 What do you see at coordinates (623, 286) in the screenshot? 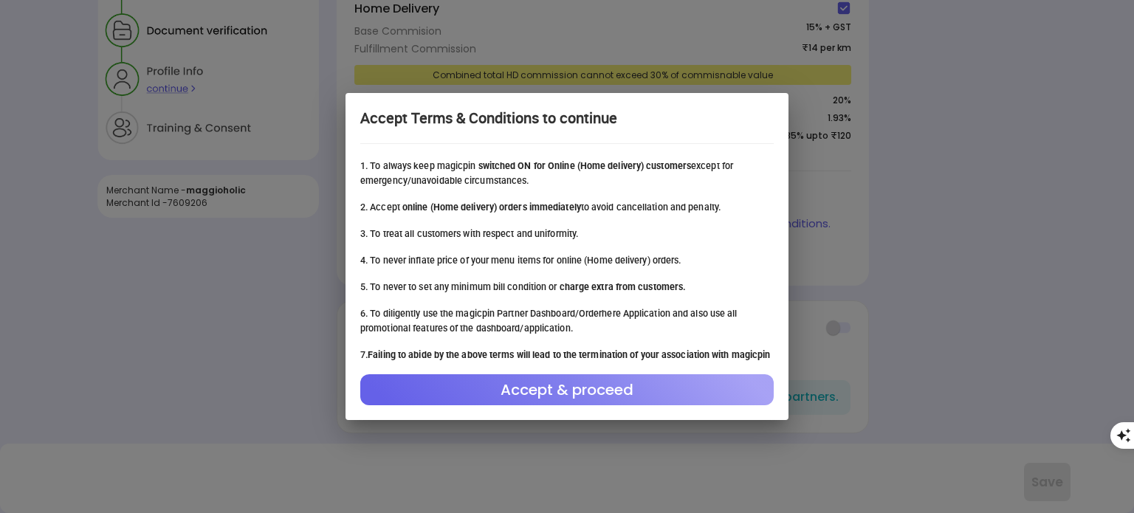
I see `b: charge extra from customers.` at bounding box center [623, 286].